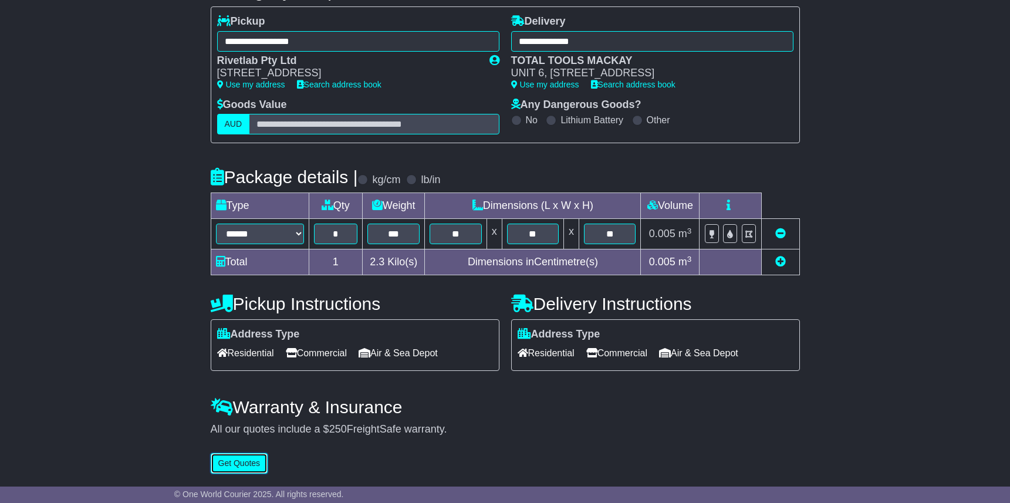  What do you see at coordinates (338, 429) in the screenshot?
I see `span: 250` at bounding box center [338, 429].